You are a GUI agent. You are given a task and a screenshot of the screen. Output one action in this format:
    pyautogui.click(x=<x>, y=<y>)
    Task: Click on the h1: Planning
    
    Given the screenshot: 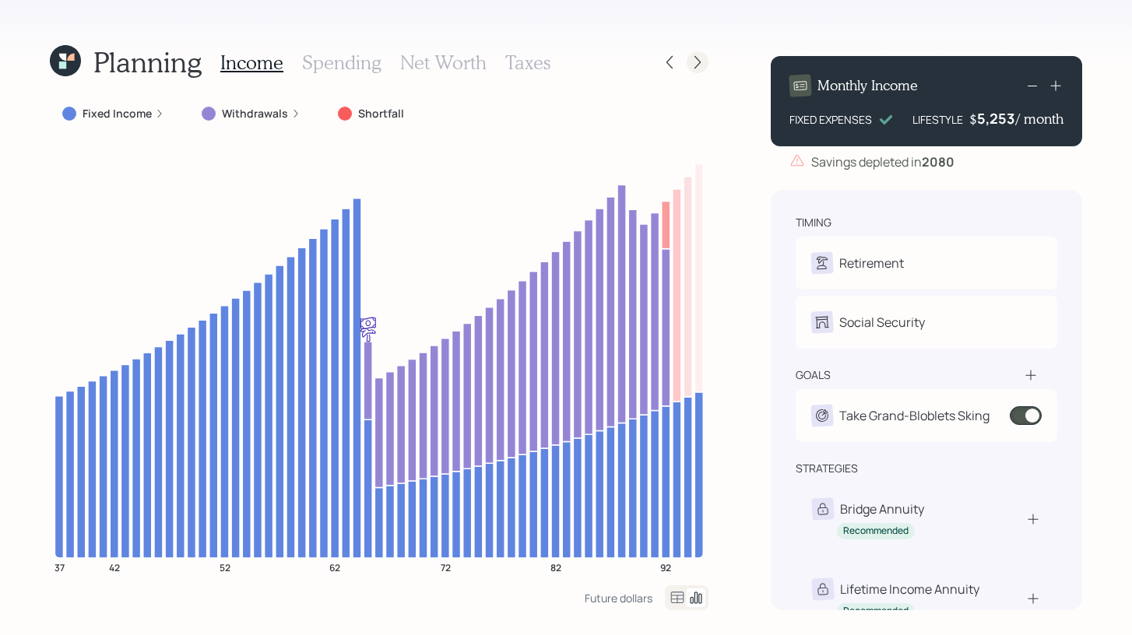 What is the action you would take?
    pyautogui.click(x=147, y=61)
    